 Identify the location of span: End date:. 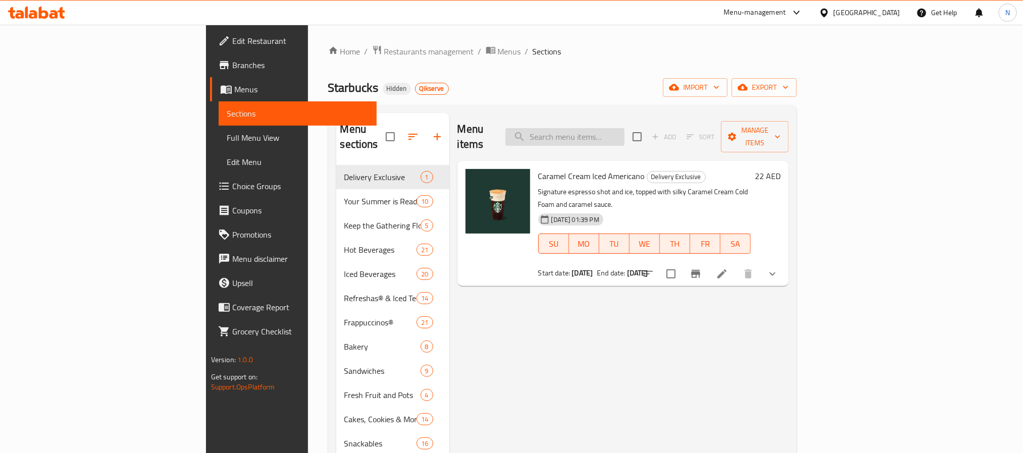
(611, 273).